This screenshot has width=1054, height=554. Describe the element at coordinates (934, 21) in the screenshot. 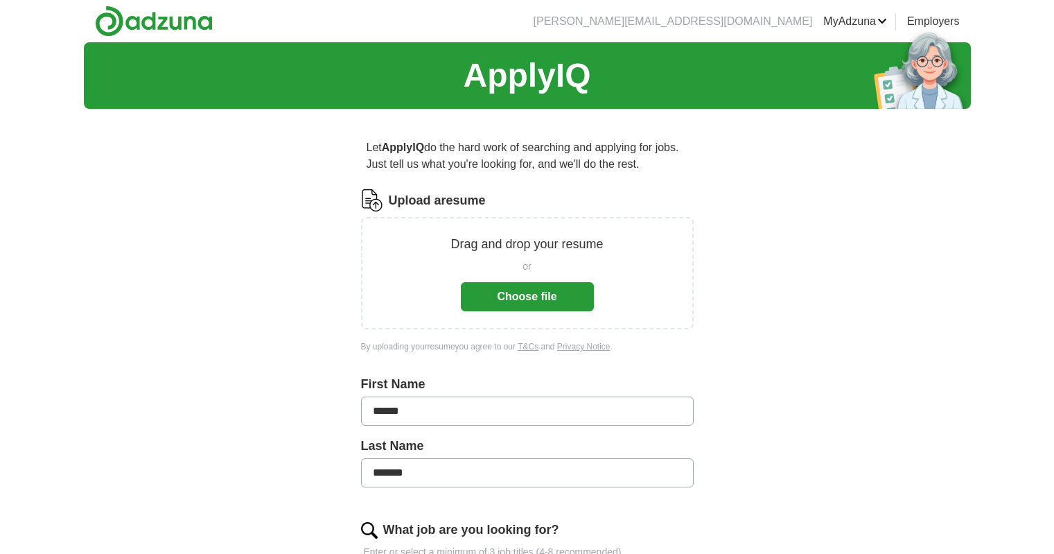

I see `a: Employers` at that location.